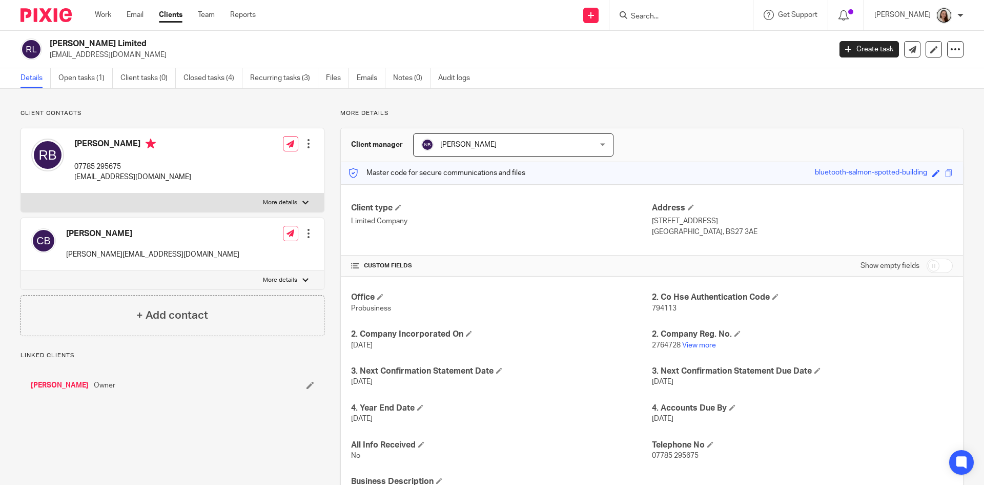 This screenshot has width=984, height=485. I want to click on h4: 4. Year End Date, so click(501, 408).